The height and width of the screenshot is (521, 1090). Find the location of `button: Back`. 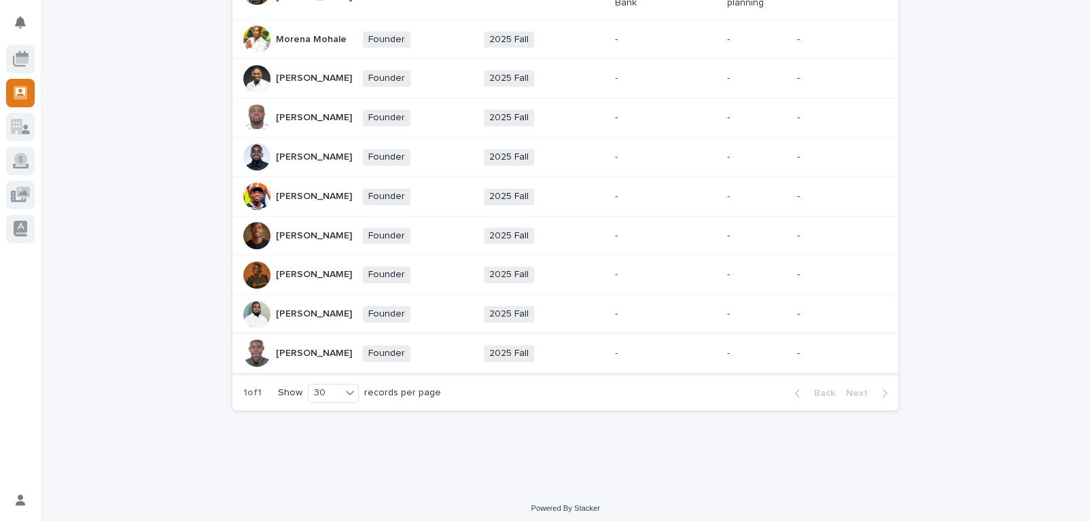

button: Back is located at coordinates (812, 393).